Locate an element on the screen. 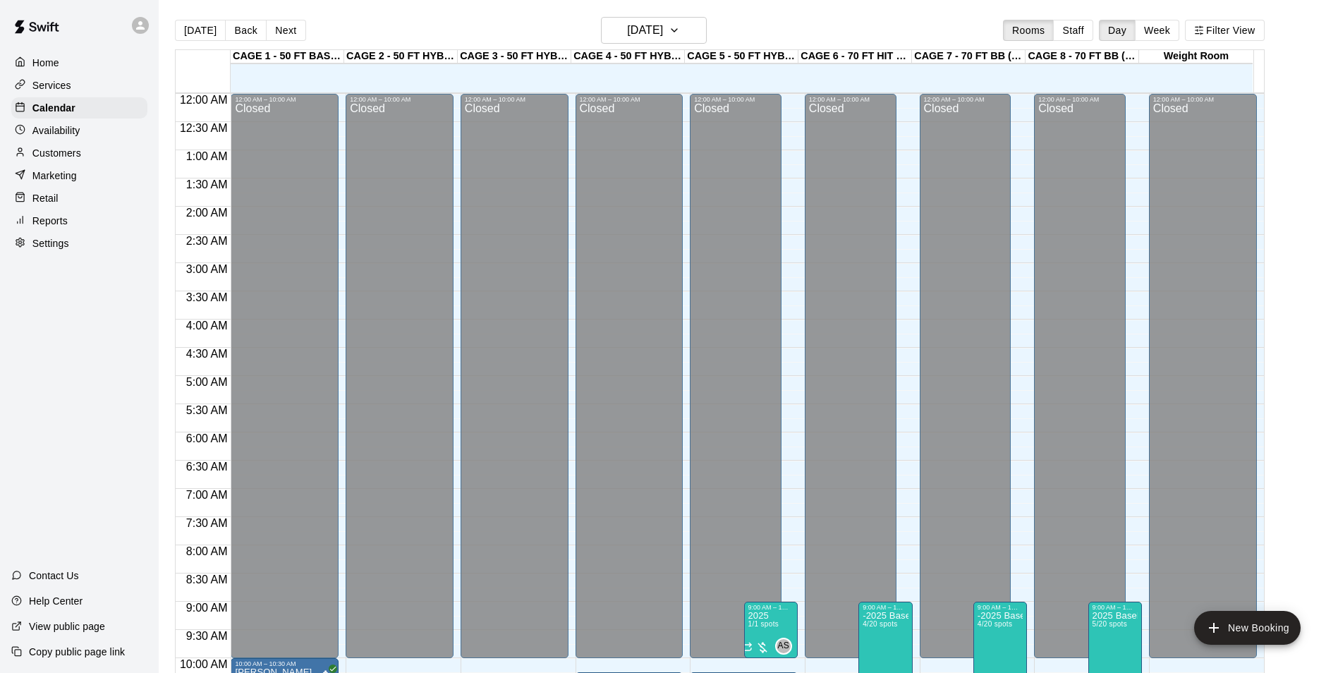  a: Settings is located at coordinates (79, 243).